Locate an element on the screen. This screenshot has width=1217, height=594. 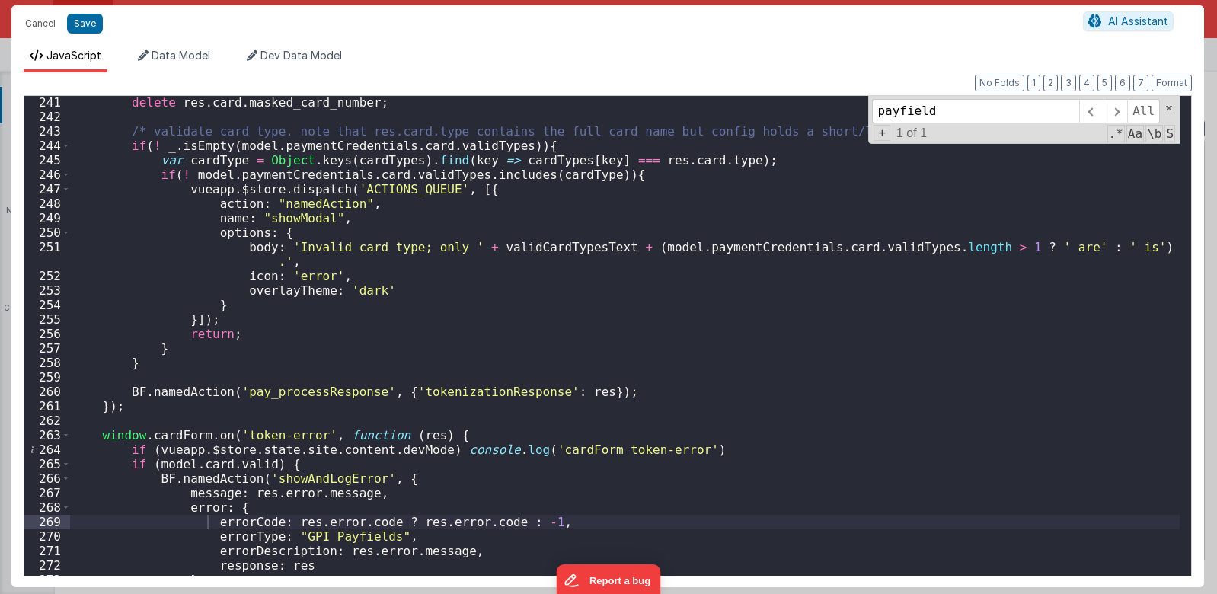
div: 242 is located at coordinates (47, 117).